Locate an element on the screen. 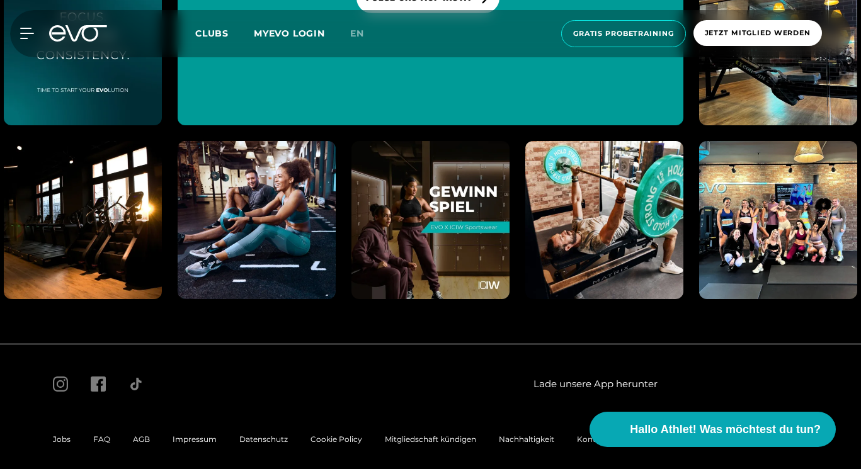 The image size is (861, 469). button: Hallo Athlet! Was möchtest du tun? is located at coordinates (712, 430).